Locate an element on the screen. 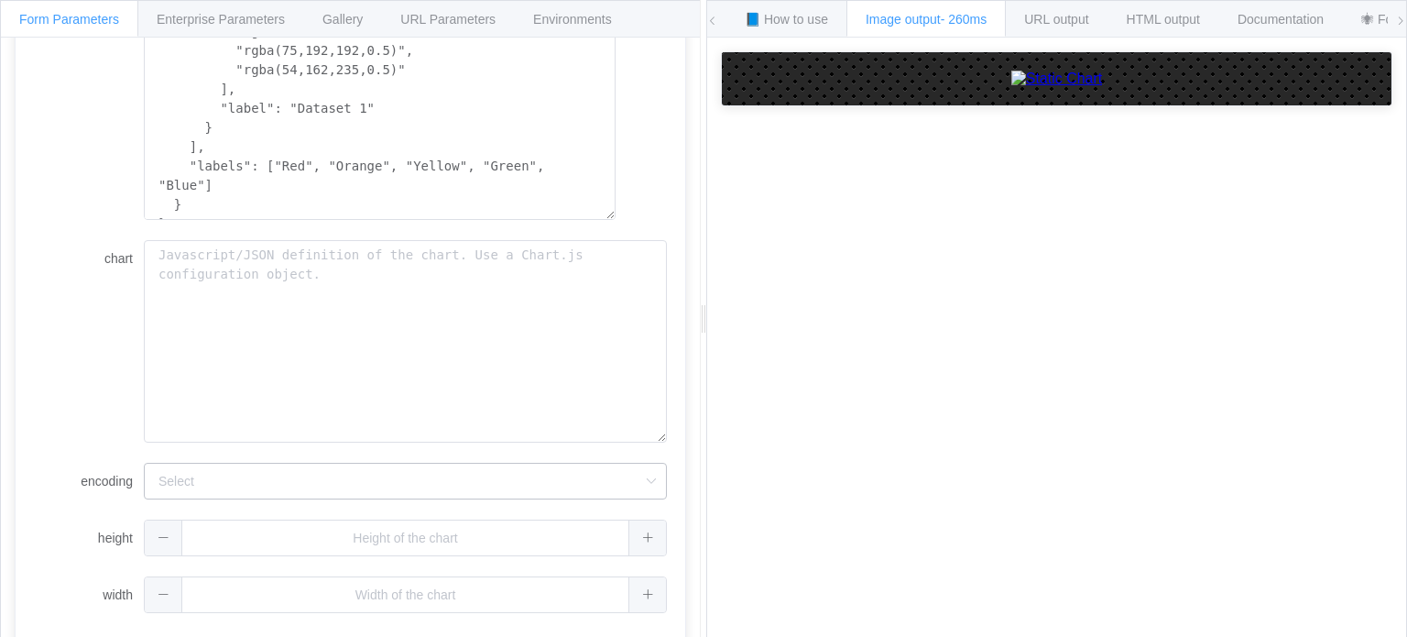 Image resolution: width=1407 pixels, height=637 pixels. a: Static Chart is located at coordinates (1056, 79).